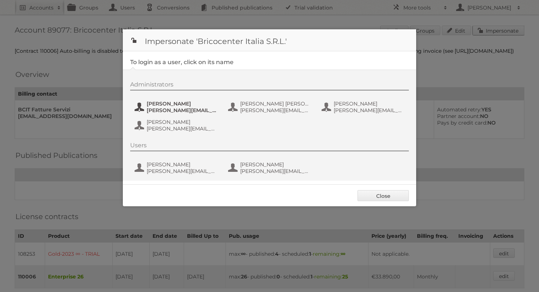 The height and width of the screenshot is (292, 539). What do you see at coordinates (182, 62) in the screenshot?
I see `legend: To login as a user, click on its name` at bounding box center [182, 62].